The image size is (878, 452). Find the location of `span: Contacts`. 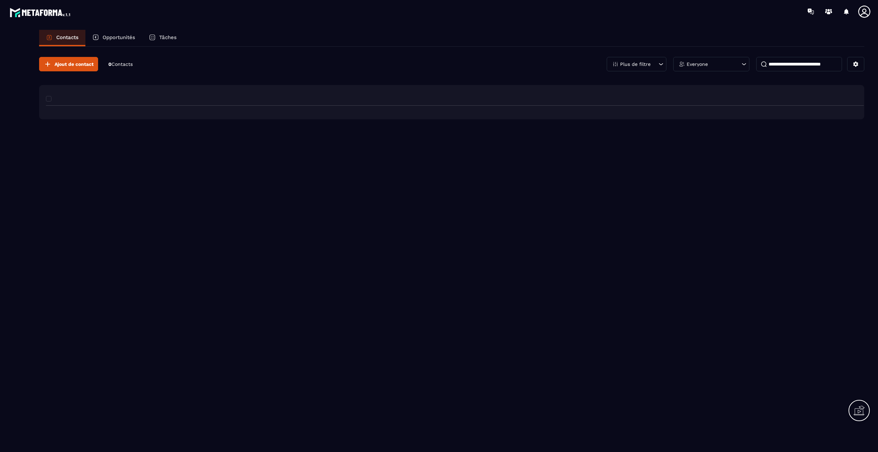

span: Contacts is located at coordinates (122, 64).